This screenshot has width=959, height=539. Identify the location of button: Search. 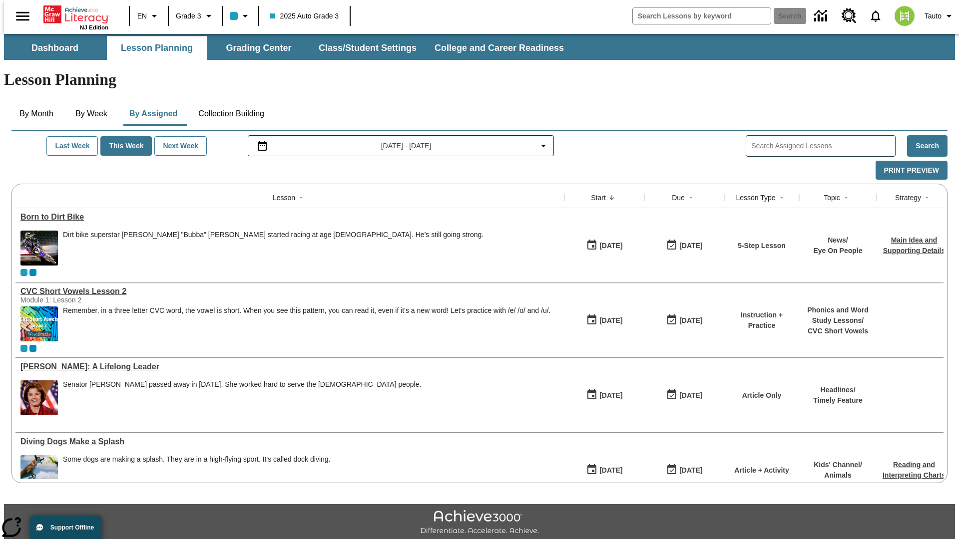
(927, 146).